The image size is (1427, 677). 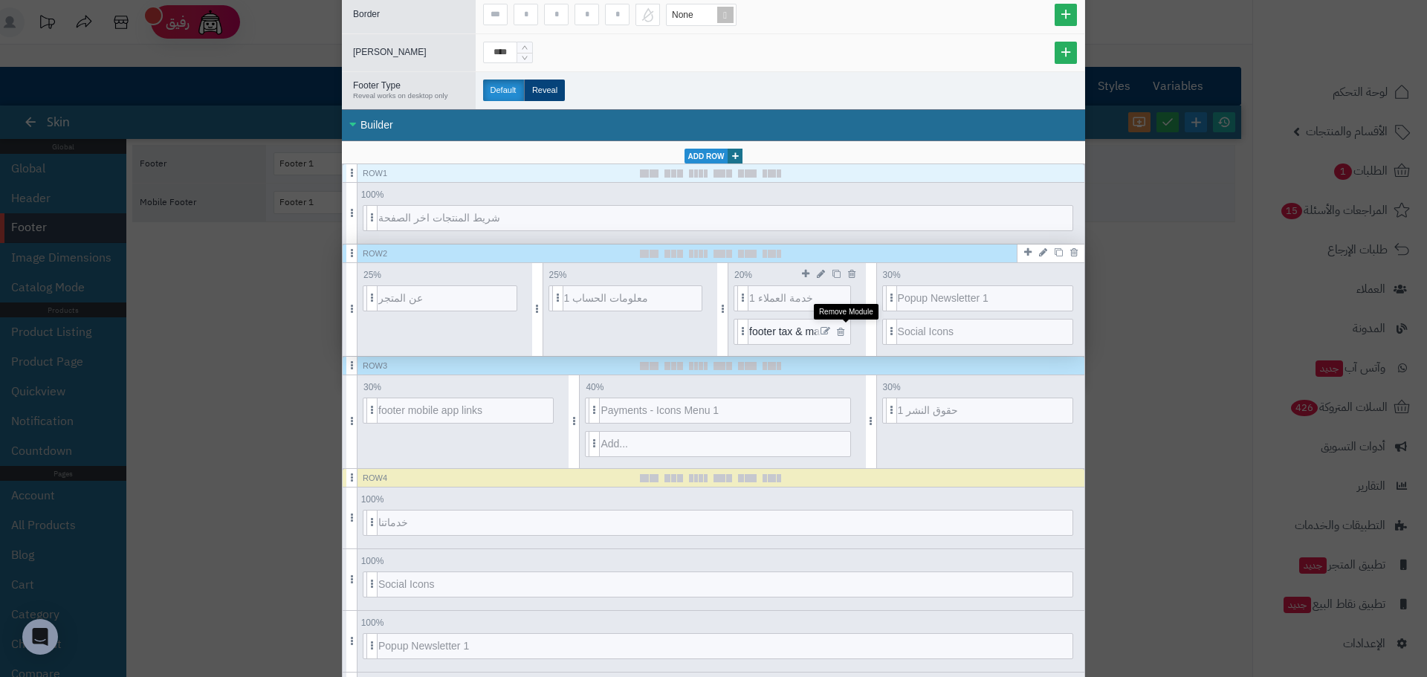 What do you see at coordinates (725, 410) in the screenshot?
I see `span: Payments - Icons Menu 1` at bounding box center [725, 410].